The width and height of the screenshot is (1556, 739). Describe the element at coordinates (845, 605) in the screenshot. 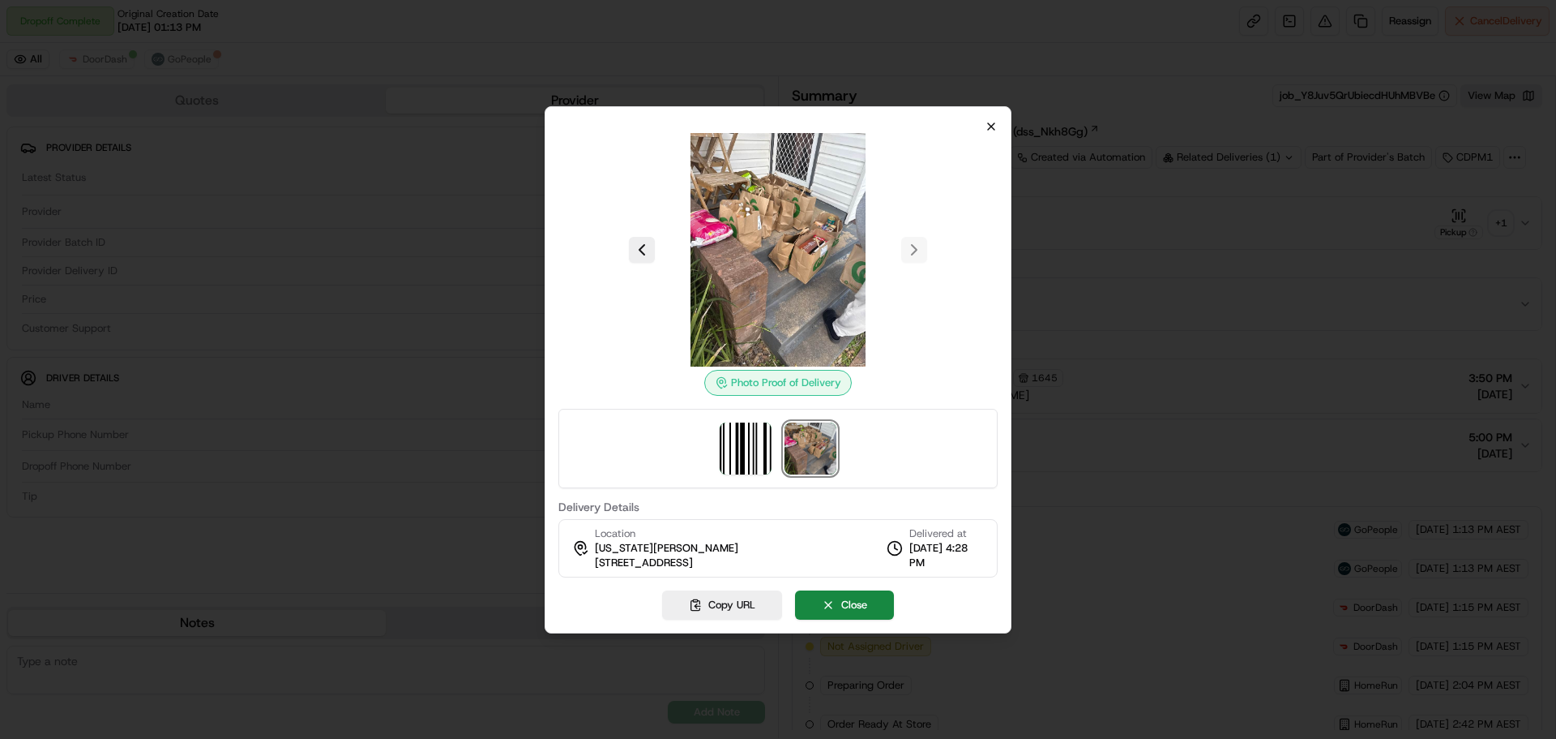

I see `button: Close` at that location.